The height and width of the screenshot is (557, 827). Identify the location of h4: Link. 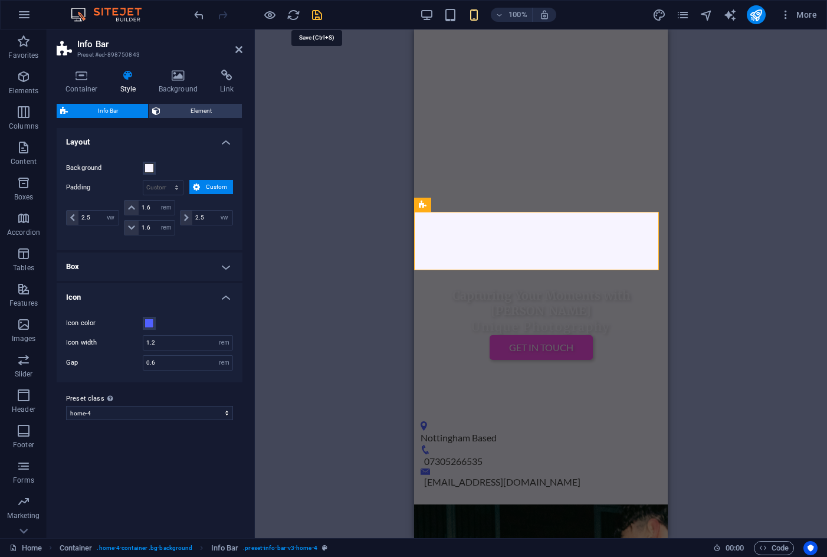
(227, 82).